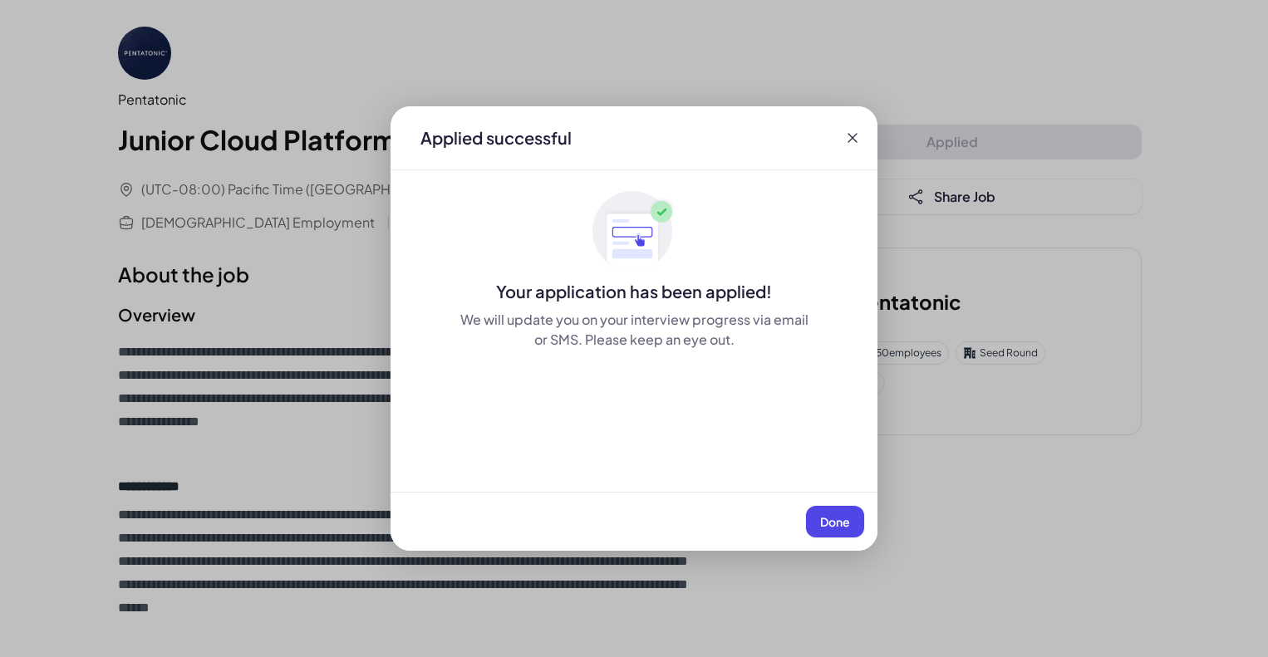 The height and width of the screenshot is (657, 1268). What do you see at coordinates (835, 522) in the screenshot?
I see `span: Done` at bounding box center [835, 522].